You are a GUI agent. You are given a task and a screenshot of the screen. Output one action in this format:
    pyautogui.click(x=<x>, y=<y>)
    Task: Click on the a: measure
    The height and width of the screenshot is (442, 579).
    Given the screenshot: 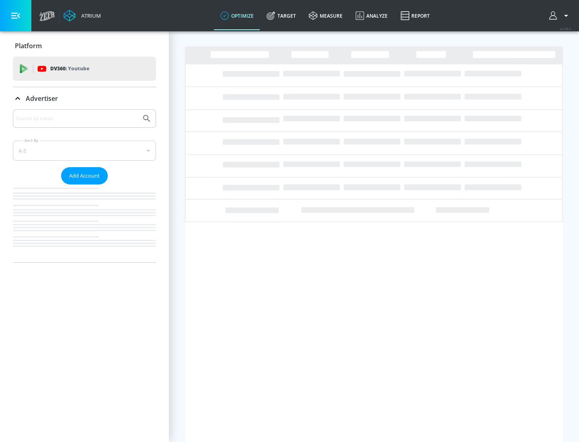 What is the action you would take?
    pyautogui.click(x=326, y=16)
    